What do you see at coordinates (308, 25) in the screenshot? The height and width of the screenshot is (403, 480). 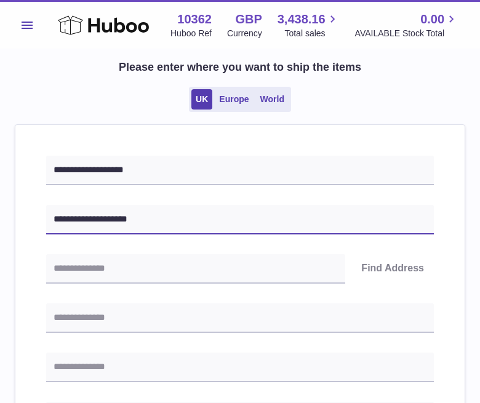 I see `a: 3,438.16 Total sales` at bounding box center [308, 25].